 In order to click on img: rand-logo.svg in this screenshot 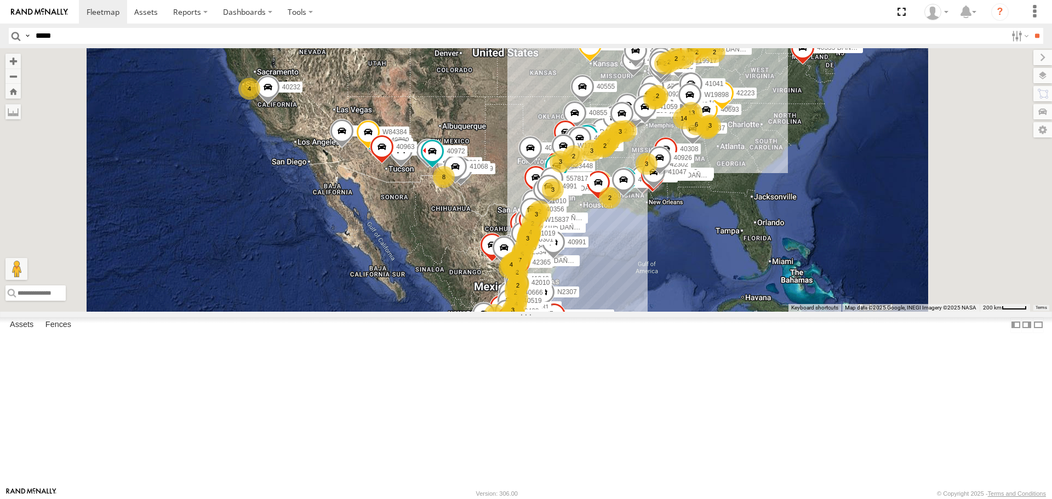, I will do `click(39, 12)`.